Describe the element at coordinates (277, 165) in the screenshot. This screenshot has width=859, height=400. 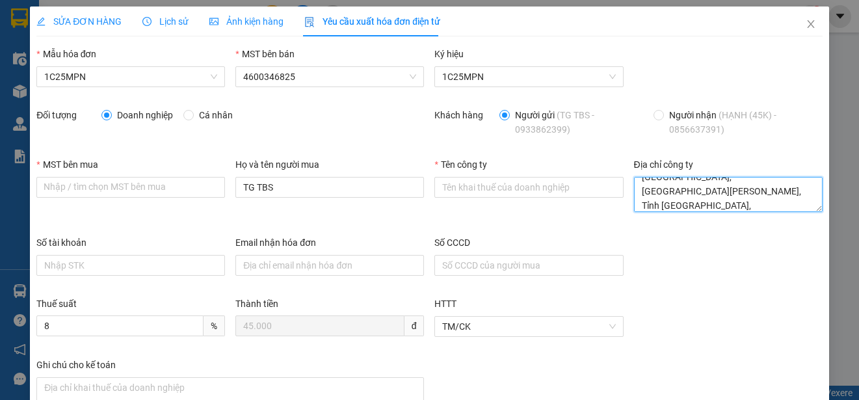
I see `label: Họ và tên người mua` at that location.